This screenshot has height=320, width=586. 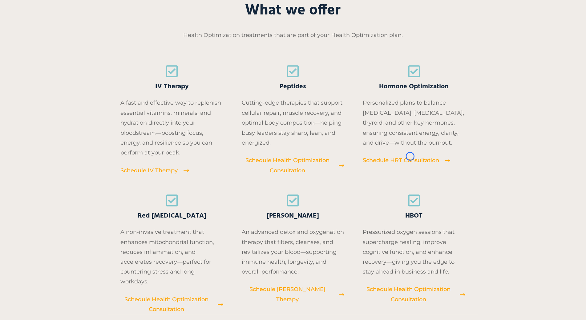 What do you see at coordinates (414, 252) in the screenshot?
I see `p: Pressurized oxygen sessions that supercharge healing, improve cognitive function, and enhance rec...` at bounding box center [414, 252].